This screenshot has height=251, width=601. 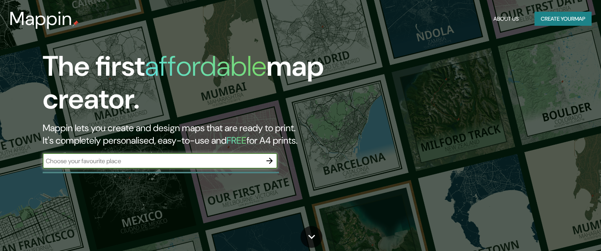 What do you see at coordinates (236, 140) in the screenshot?
I see `h5: FREE` at bounding box center [236, 140].